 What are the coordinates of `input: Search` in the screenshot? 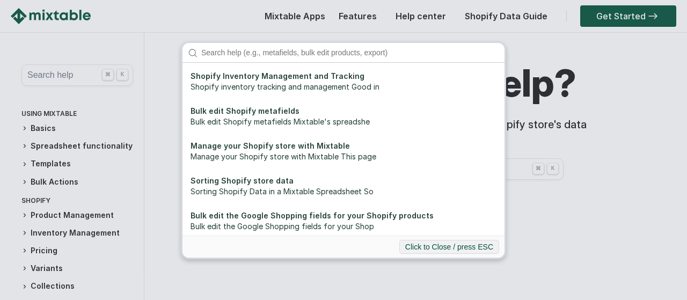 It's located at (350, 53).